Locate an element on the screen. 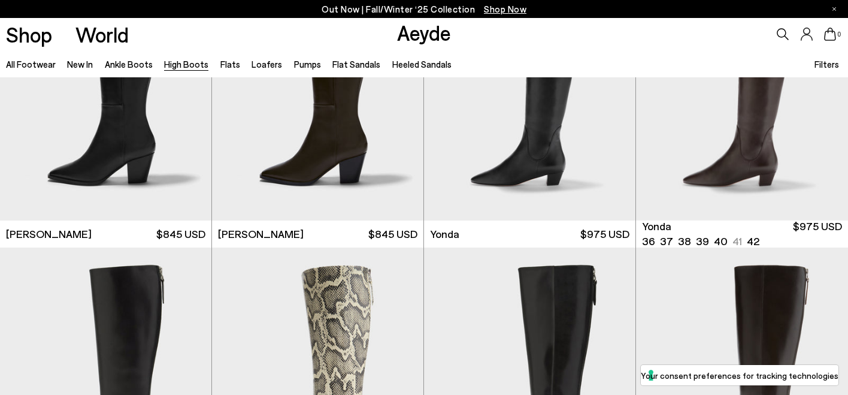 This screenshot has height=395, width=848. a: High Boots is located at coordinates (186, 64).